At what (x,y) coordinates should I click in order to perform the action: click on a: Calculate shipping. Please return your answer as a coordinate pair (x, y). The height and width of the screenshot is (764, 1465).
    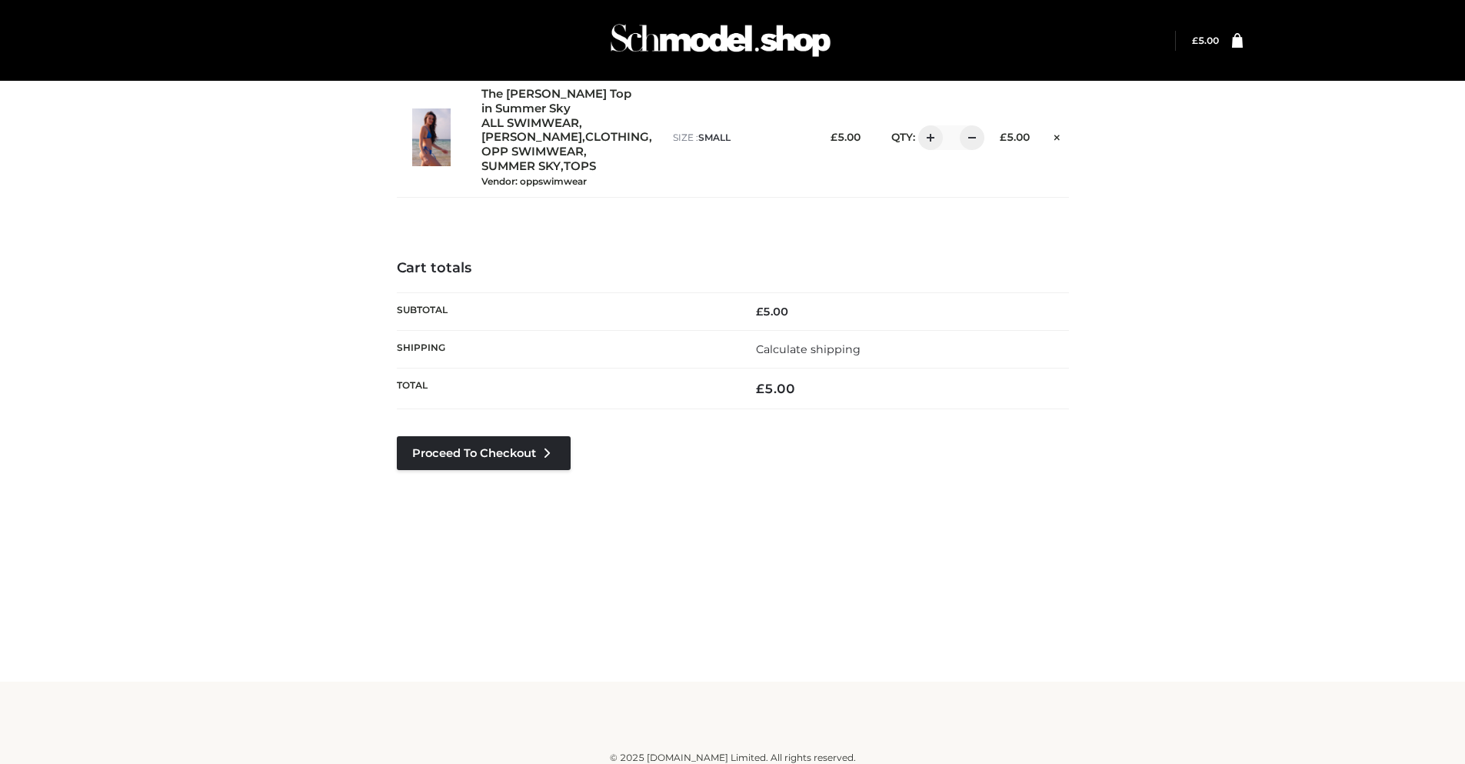
    Looking at the image, I should click on (808, 349).